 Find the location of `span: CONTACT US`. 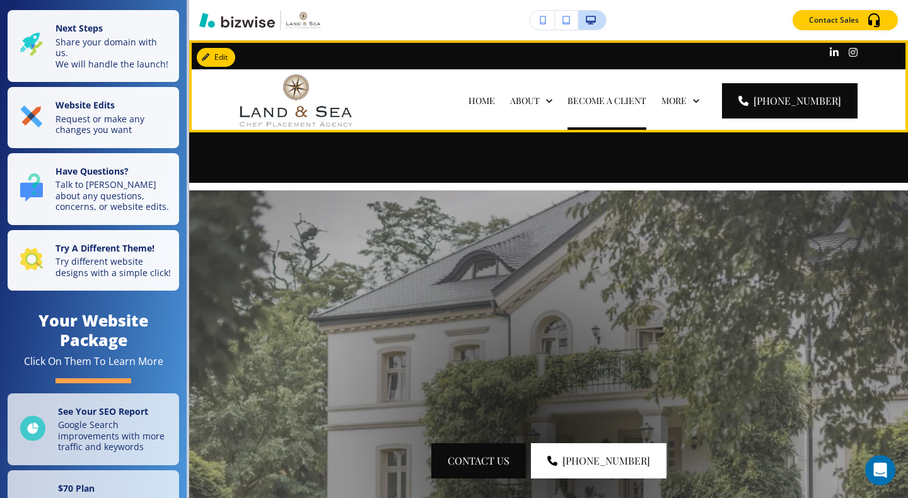

span: CONTACT US is located at coordinates (479, 461).